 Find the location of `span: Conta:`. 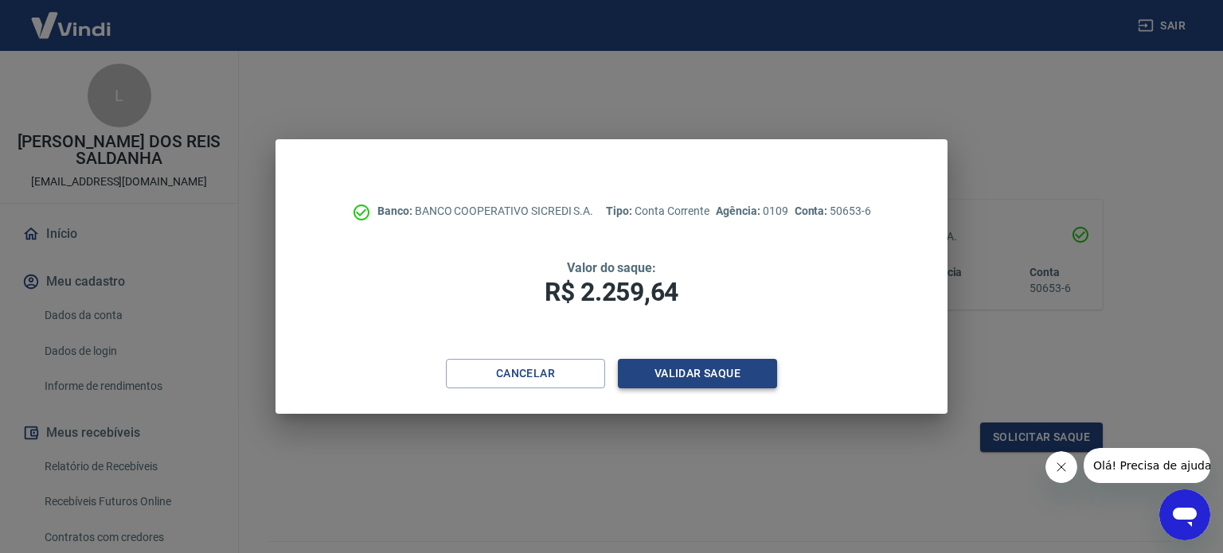

span: Conta: is located at coordinates (812, 211).